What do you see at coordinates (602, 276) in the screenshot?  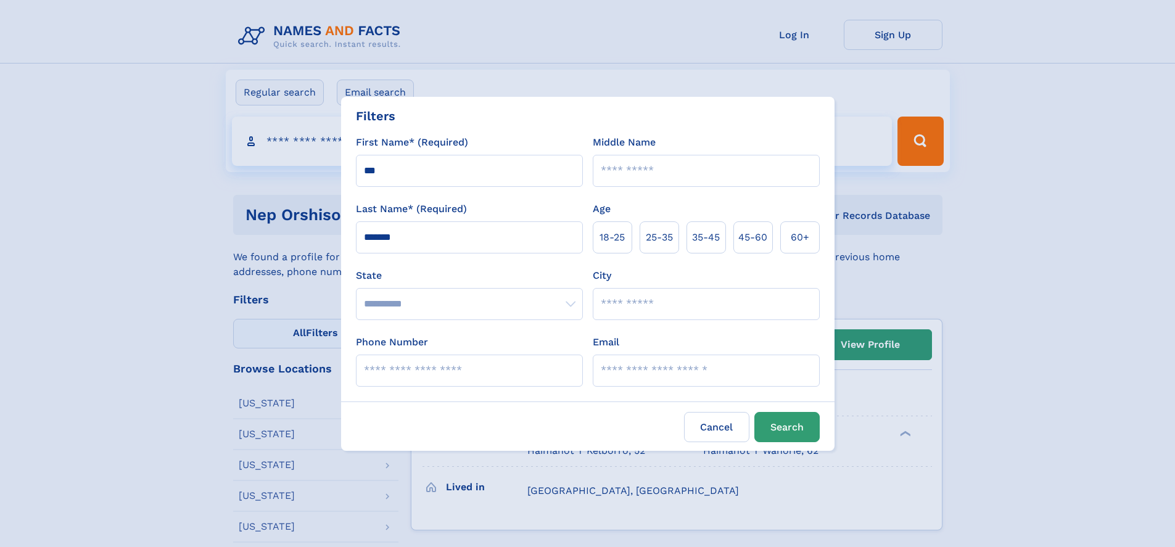 I see `label: City` at bounding box center [602, 276].